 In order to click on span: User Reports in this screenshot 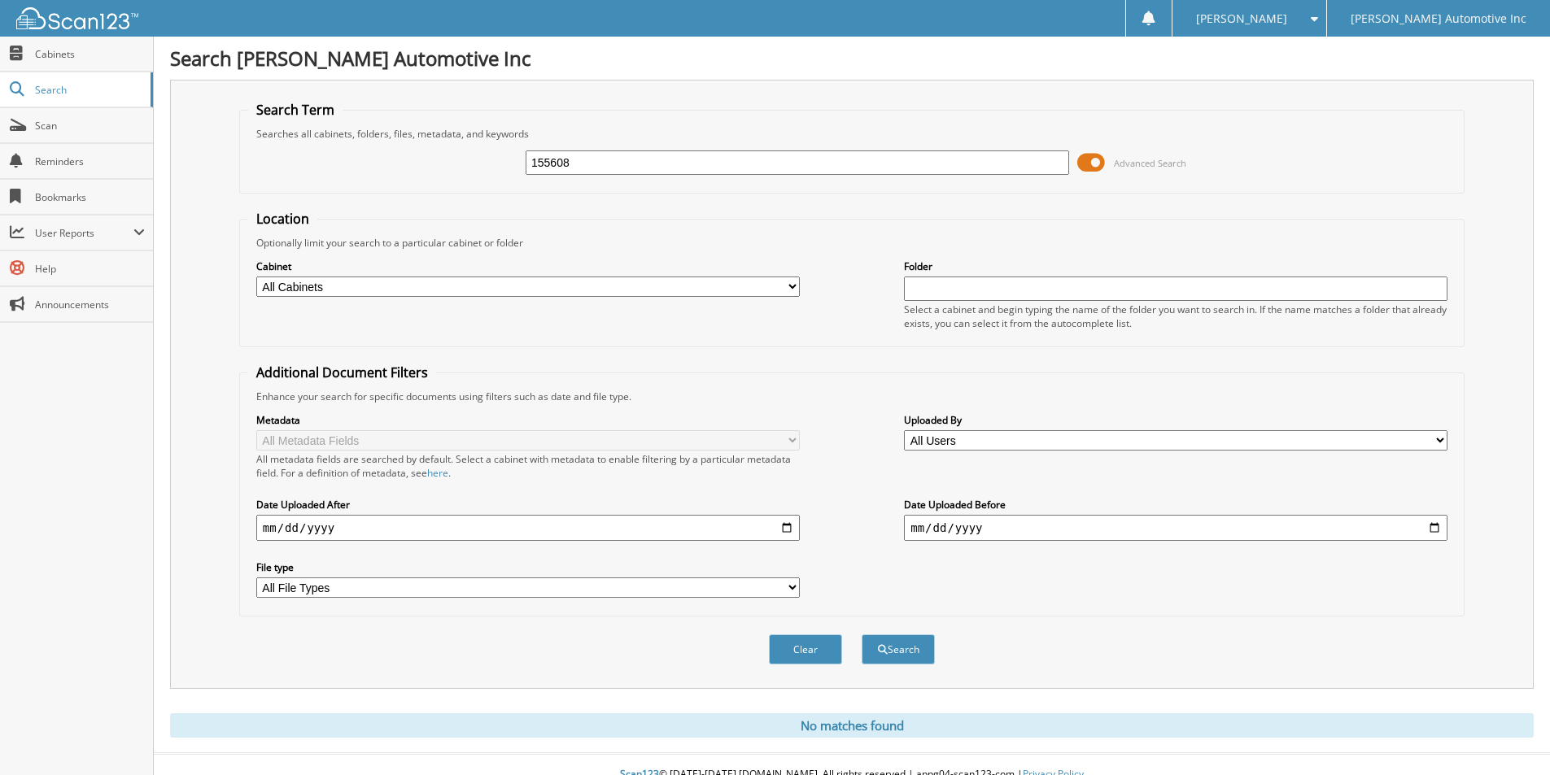, I will do `click(84, 233)`.